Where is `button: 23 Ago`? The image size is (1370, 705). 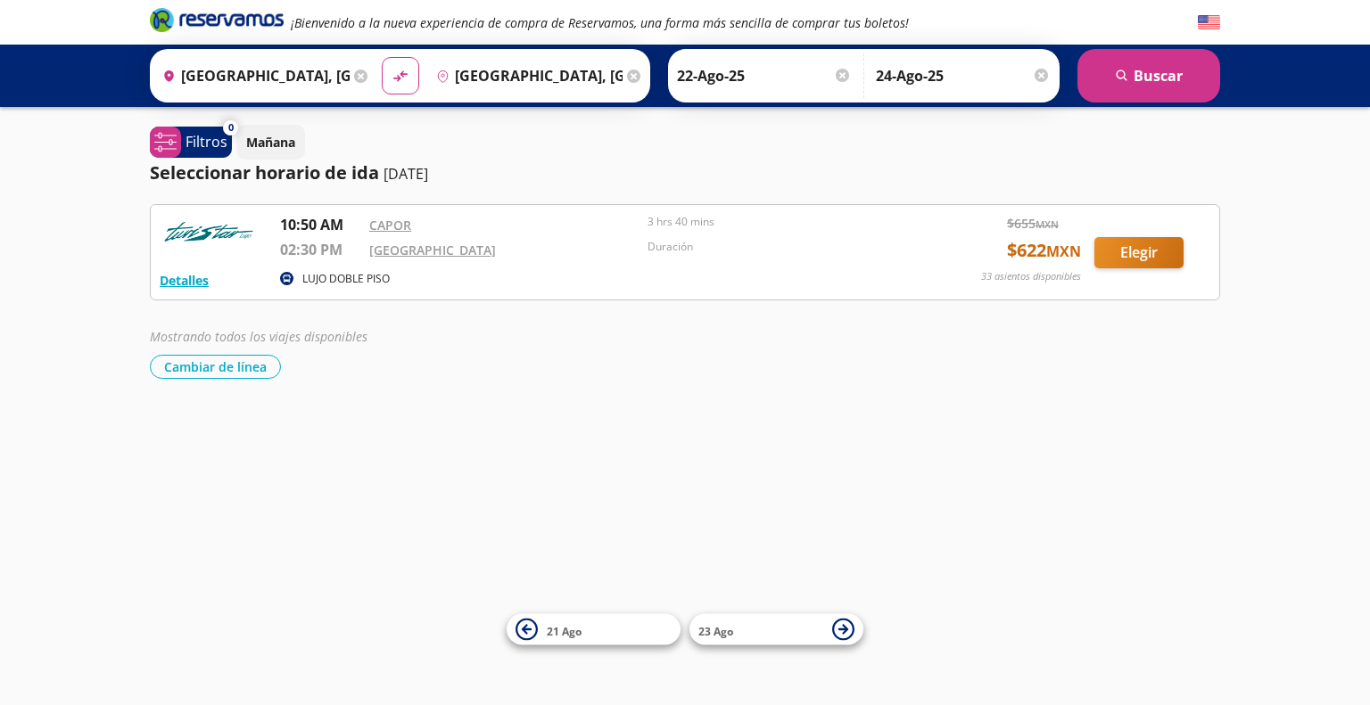
button: 23 Ago is located at coordinates (776, 630).